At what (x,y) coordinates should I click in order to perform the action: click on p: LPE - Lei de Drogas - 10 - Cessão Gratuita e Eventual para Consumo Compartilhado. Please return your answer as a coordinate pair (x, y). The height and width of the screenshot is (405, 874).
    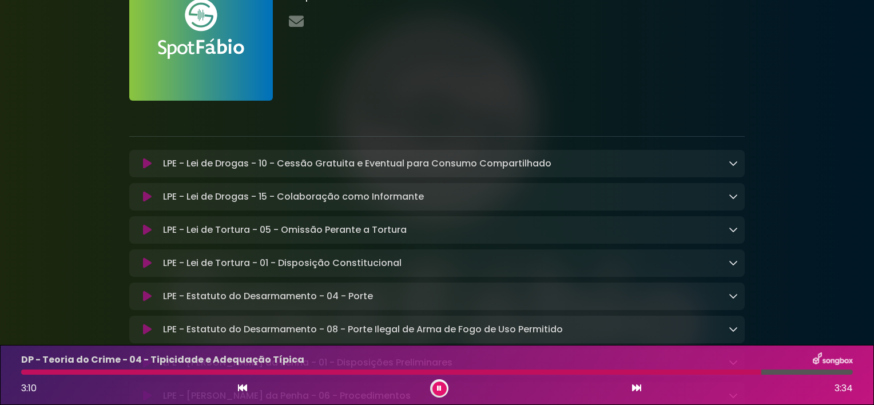
    Looking at the image, I should click on (357, 164).